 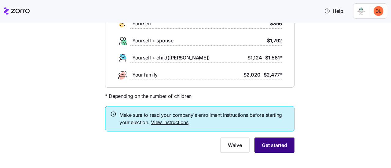 What do you see at coordinates (235, 145) in the screenshot?
I see `button: Waive` at bounding box center [235, 145].